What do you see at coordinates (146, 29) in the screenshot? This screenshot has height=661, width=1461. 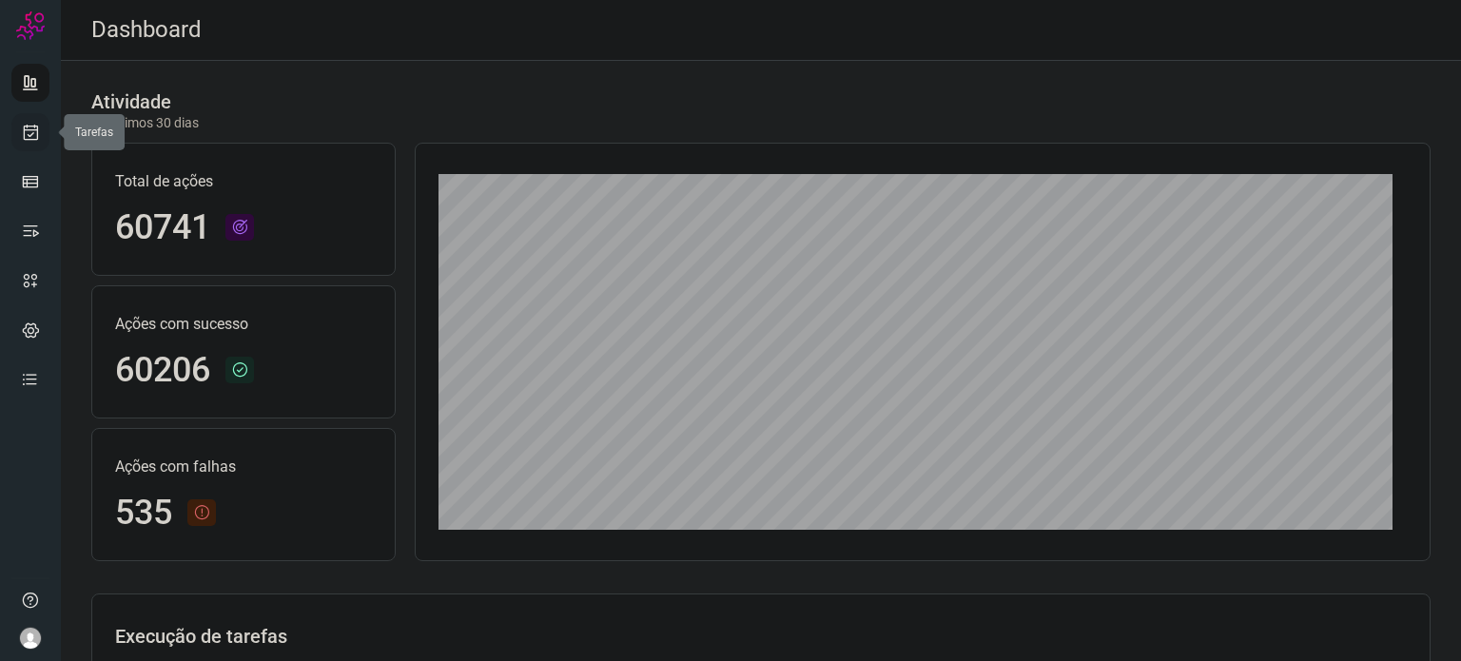 I see `h2: Dashboard` at bounding box center [146, 29].